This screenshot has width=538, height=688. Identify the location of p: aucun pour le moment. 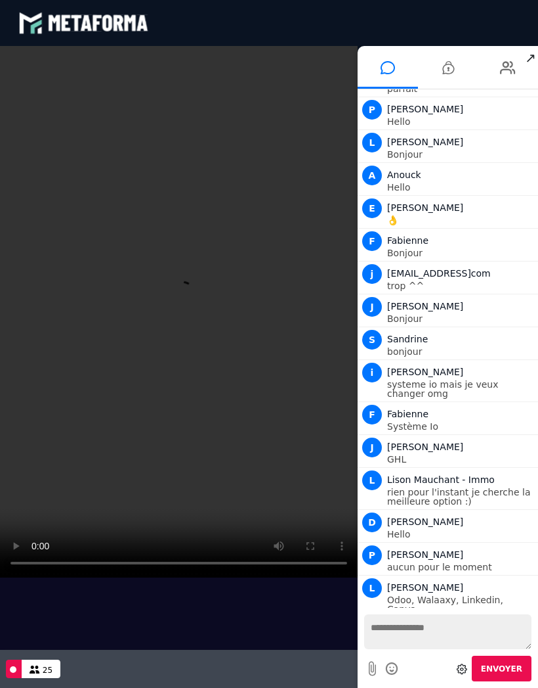
(461, 567).